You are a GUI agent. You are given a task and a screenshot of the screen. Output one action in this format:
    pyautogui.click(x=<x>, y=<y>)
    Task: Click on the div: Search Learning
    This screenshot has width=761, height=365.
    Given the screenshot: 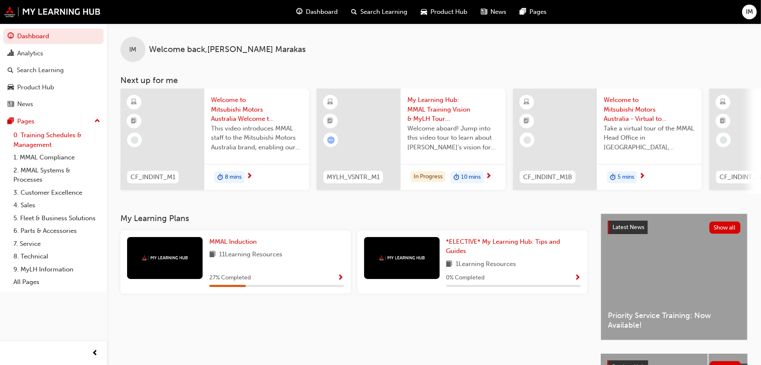 What is the action you would take?
    pyautogui.click(x=40, y=70)
    